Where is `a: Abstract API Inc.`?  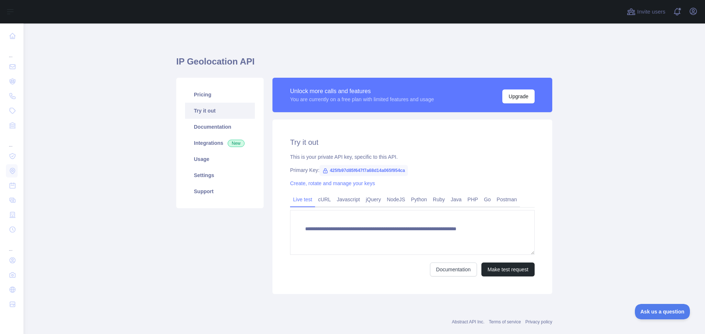
a: Abstract API Inc. is located at coordinates (468, 322).